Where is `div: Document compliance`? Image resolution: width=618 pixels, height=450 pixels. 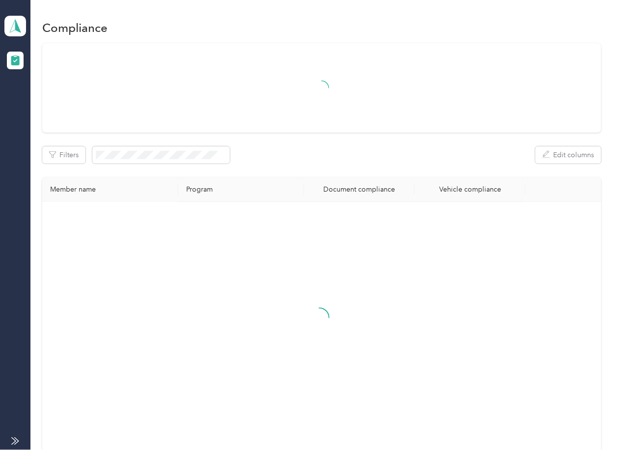
div: Document compliance is located at coordinates (359, 189).